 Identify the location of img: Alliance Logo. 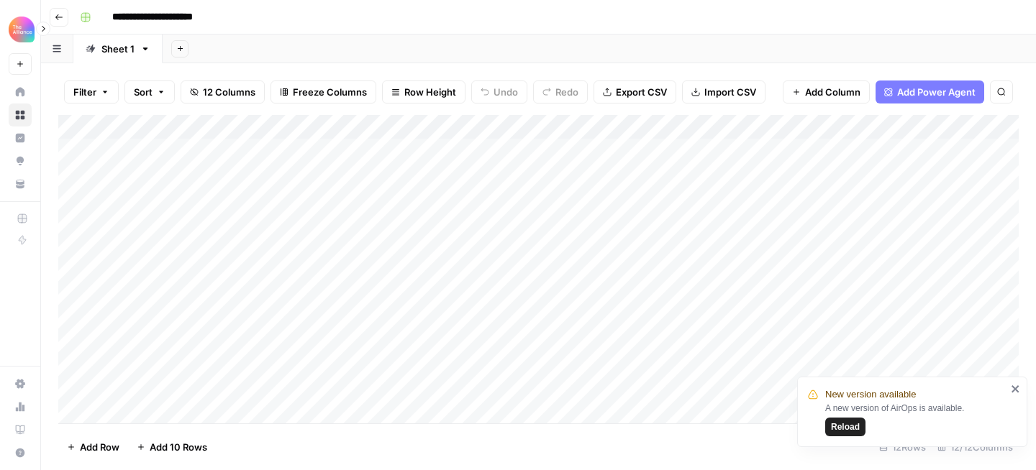
(22, 29).